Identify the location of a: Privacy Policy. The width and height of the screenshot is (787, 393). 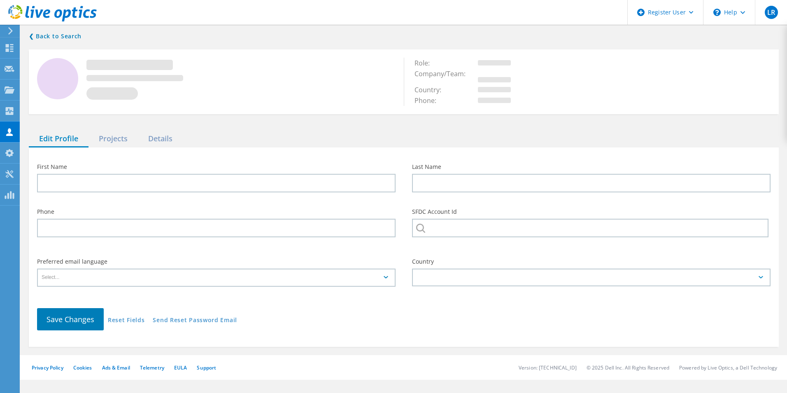
(47, 367).